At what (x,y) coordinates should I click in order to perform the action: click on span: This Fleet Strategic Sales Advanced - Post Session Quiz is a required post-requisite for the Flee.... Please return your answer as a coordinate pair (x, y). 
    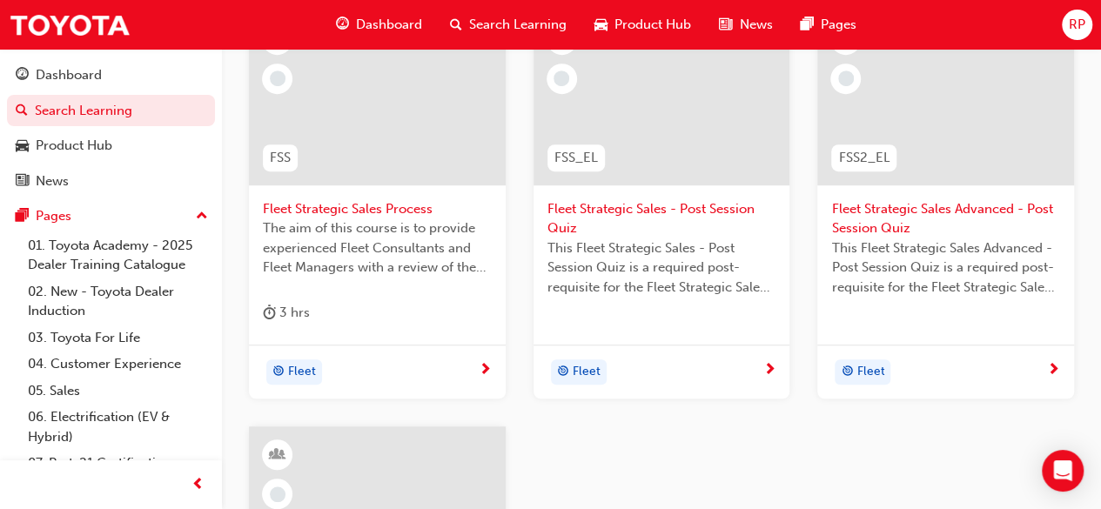
    Looking at the image, I should click on (945, 268).